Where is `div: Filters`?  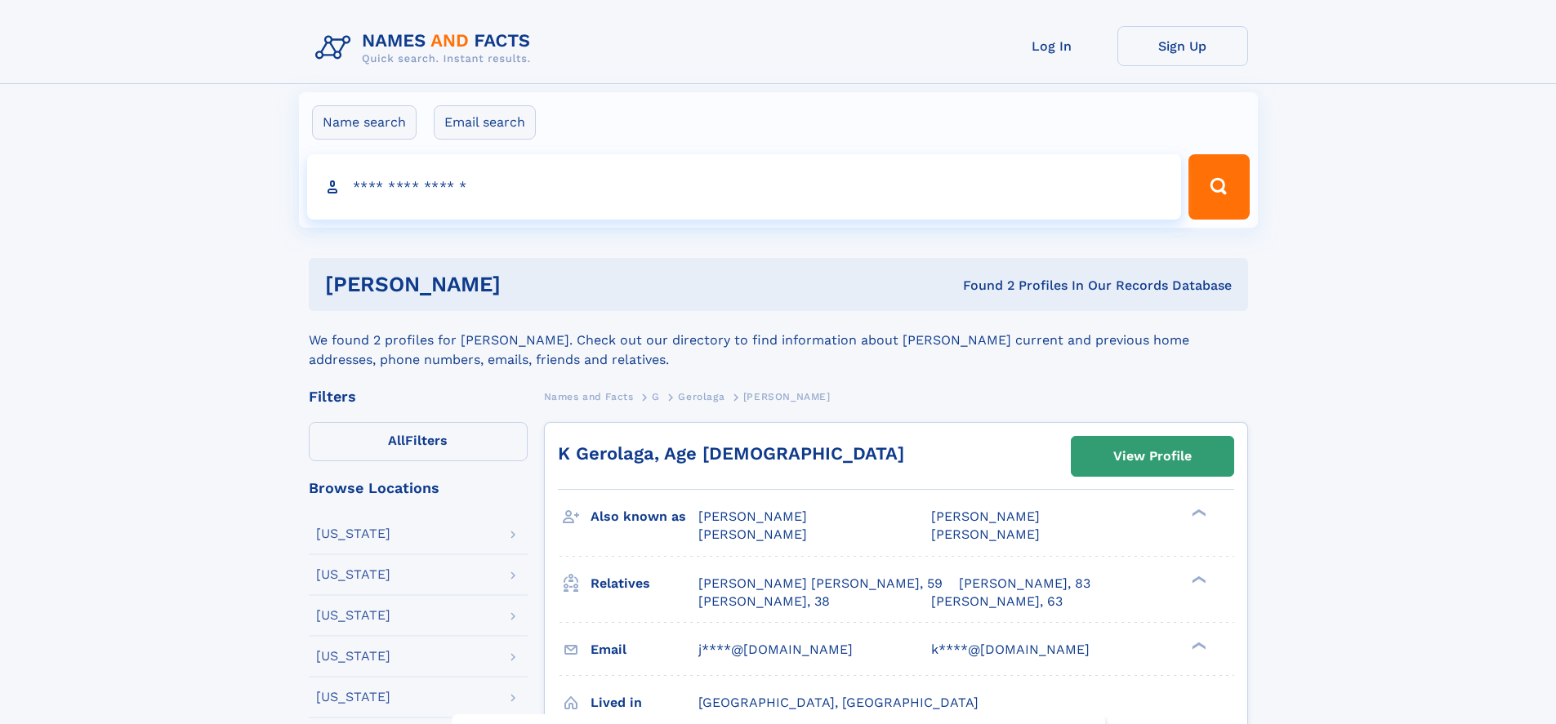 div: Filters is located at coordinates (418, 397).